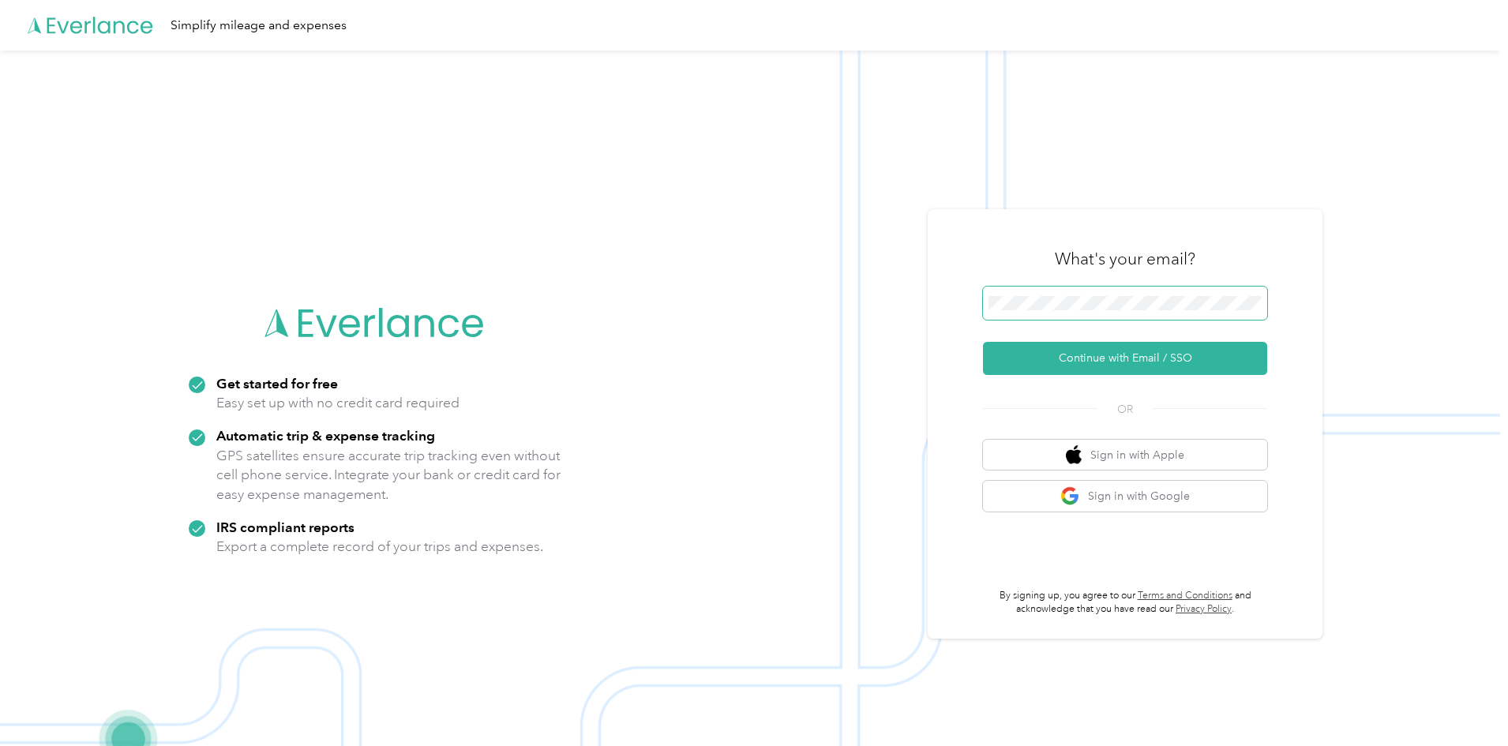 The width and height of the screenshot is (1508, 746). What do you see at coordinates (325, 435) in the screenshot?
I see `strong: Automatic trip & expense tracking` at bounding box center [325, 435].